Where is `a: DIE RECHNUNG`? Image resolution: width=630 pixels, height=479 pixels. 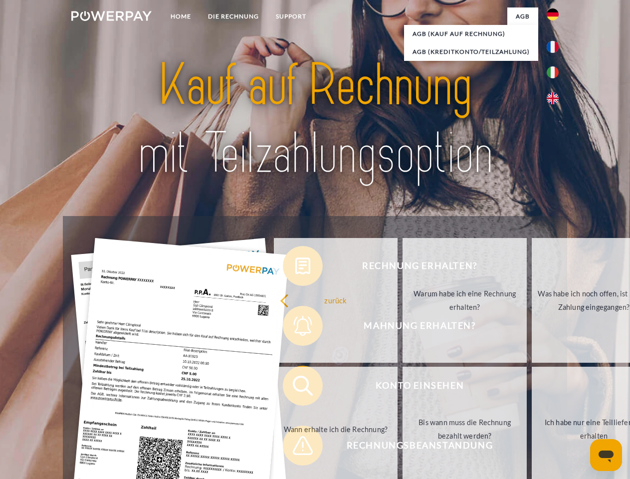
a: DIE RECHNUNG is located at coordinates (234, 16).